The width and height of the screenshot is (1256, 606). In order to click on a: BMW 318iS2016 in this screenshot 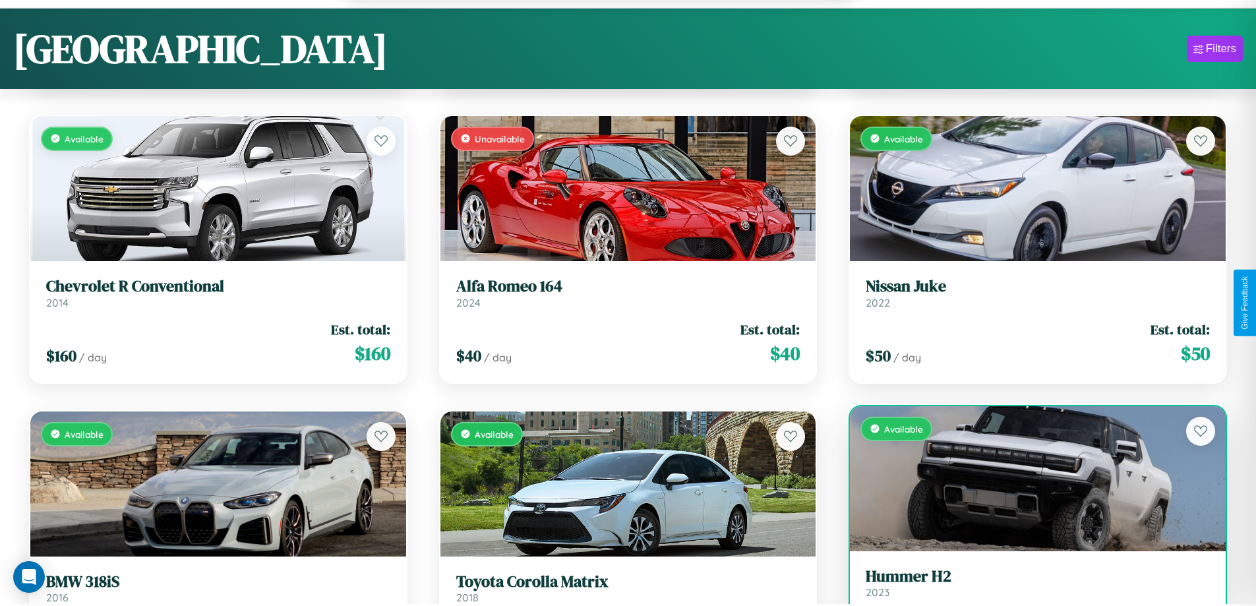, I will do `click(218, 588)`.